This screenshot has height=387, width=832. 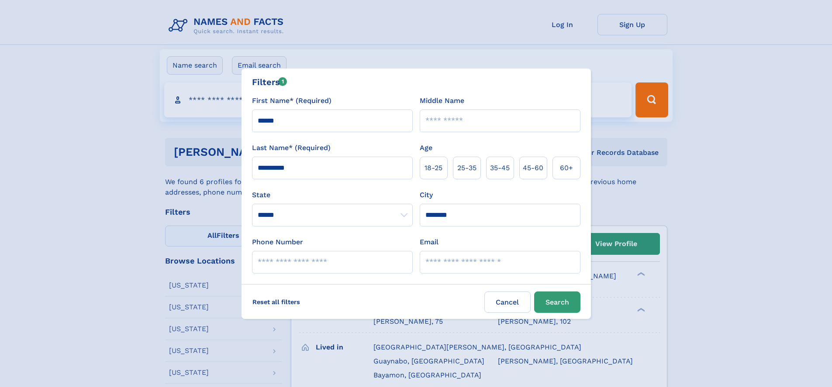 I want to click on label: First Name* (Required), so click(x=292, y=101).